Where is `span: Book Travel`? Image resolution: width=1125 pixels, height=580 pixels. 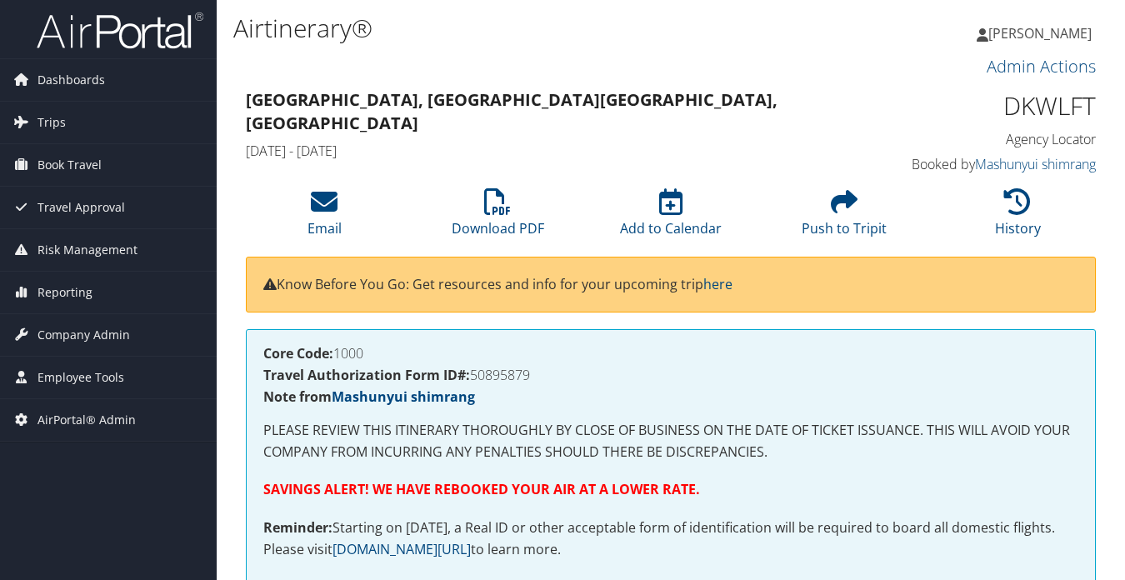
span: Book Travel is located at coordinates (69, 165).